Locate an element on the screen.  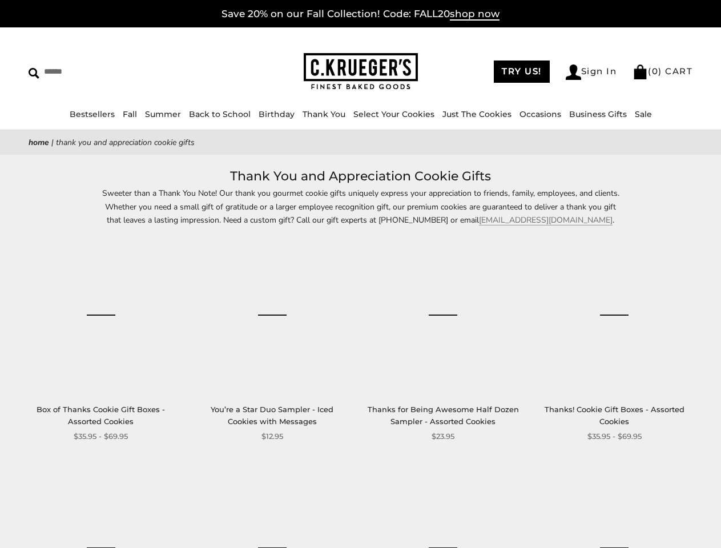
a: Bestsellers is located at coordinates (92, 114).